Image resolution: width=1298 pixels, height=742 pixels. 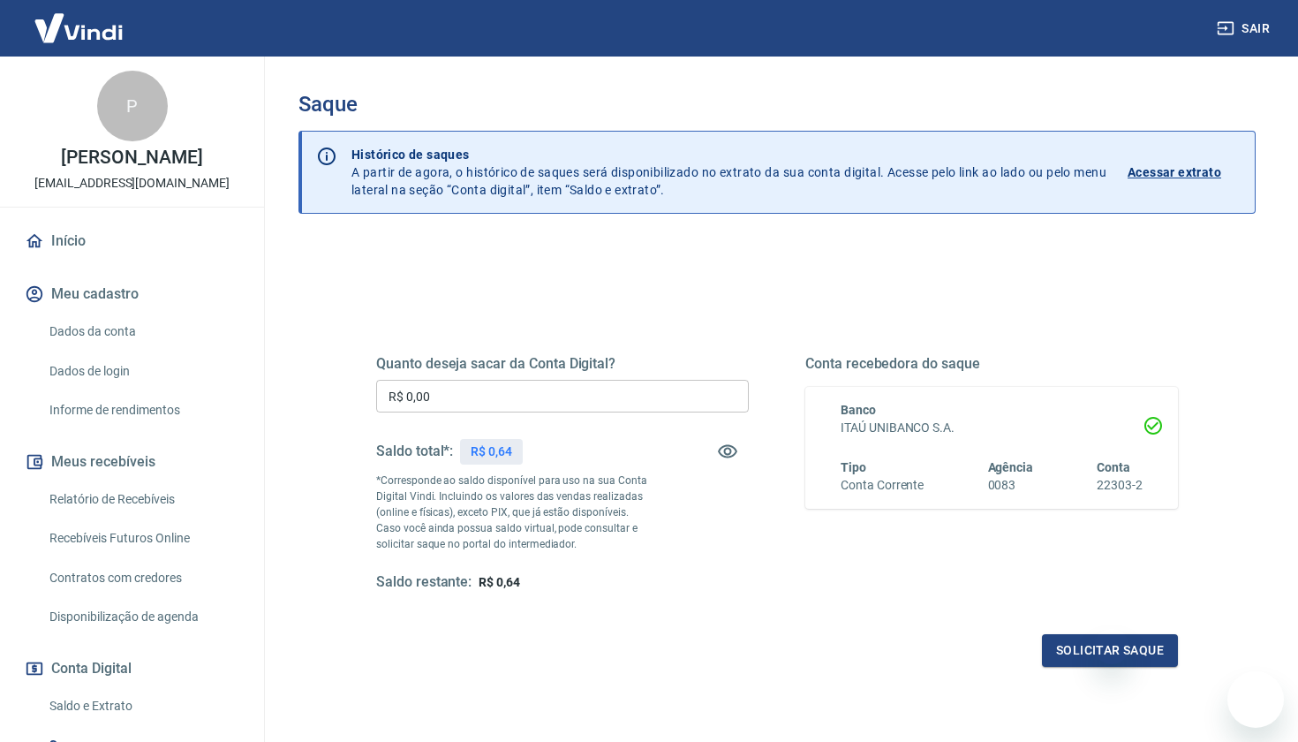 What do you see at coordinates (142, 616) in the screenshot?
I see `a: Disponibilização de agenda` at bounding box center [142, 616].